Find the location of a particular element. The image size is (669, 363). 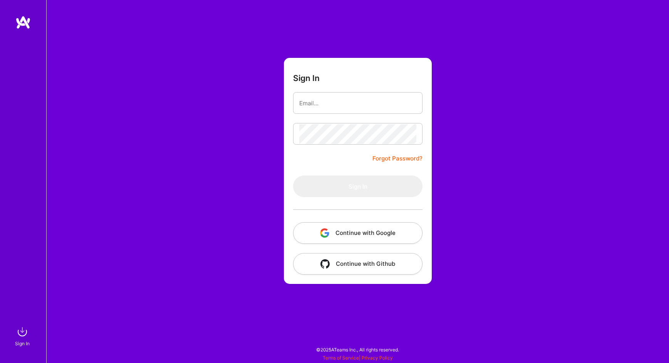

button: Continue with Github is located at coordinates (358, 264).